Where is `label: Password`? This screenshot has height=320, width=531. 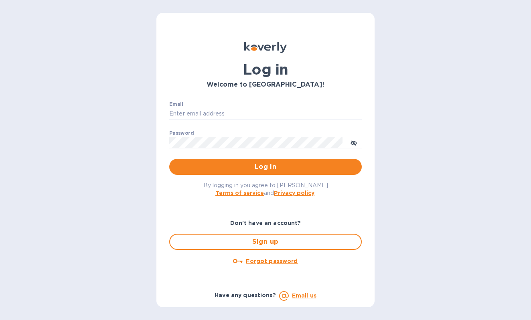
label: Password is located at coordinates (181, 133).